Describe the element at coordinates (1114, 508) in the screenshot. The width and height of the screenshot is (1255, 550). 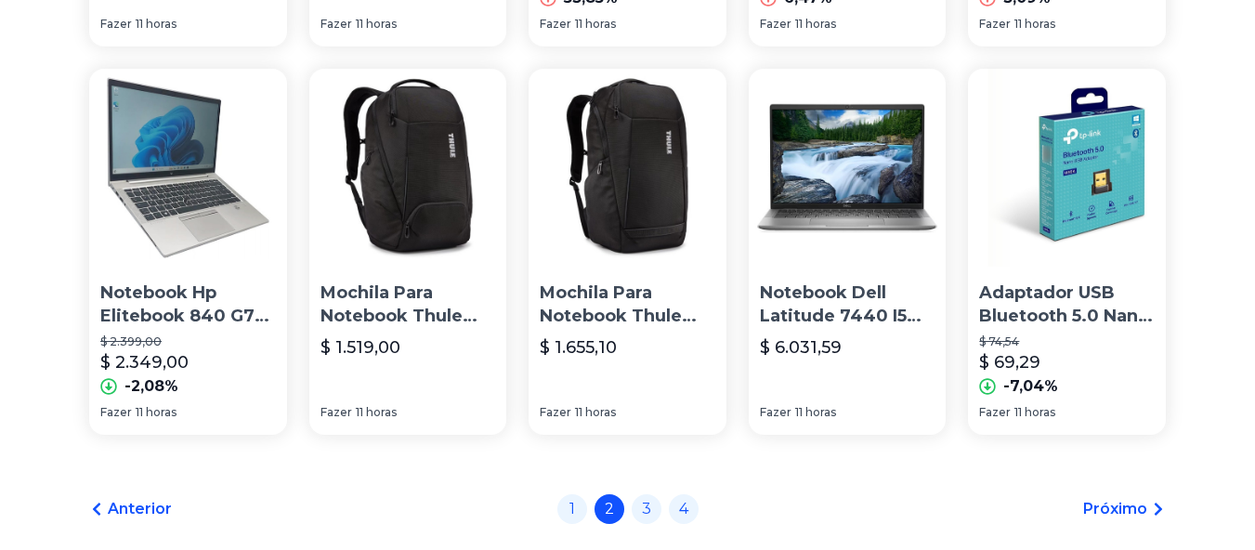
I see `font: Próximo` at that location.